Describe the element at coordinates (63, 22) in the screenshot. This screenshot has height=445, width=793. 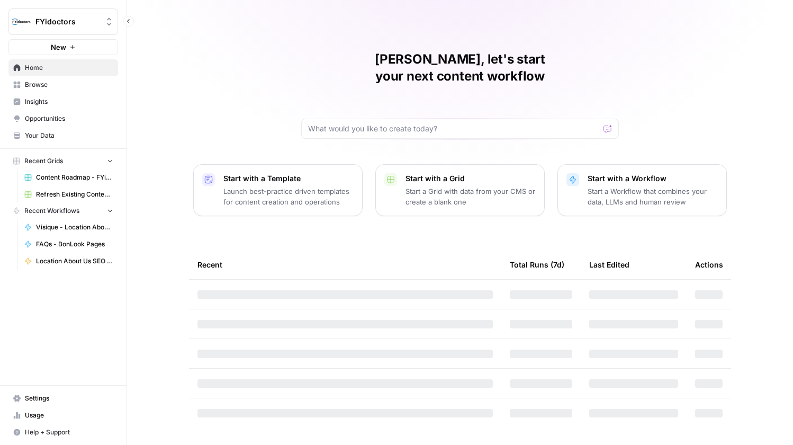
I see `button: Workspace: FYidoctors` at that location.